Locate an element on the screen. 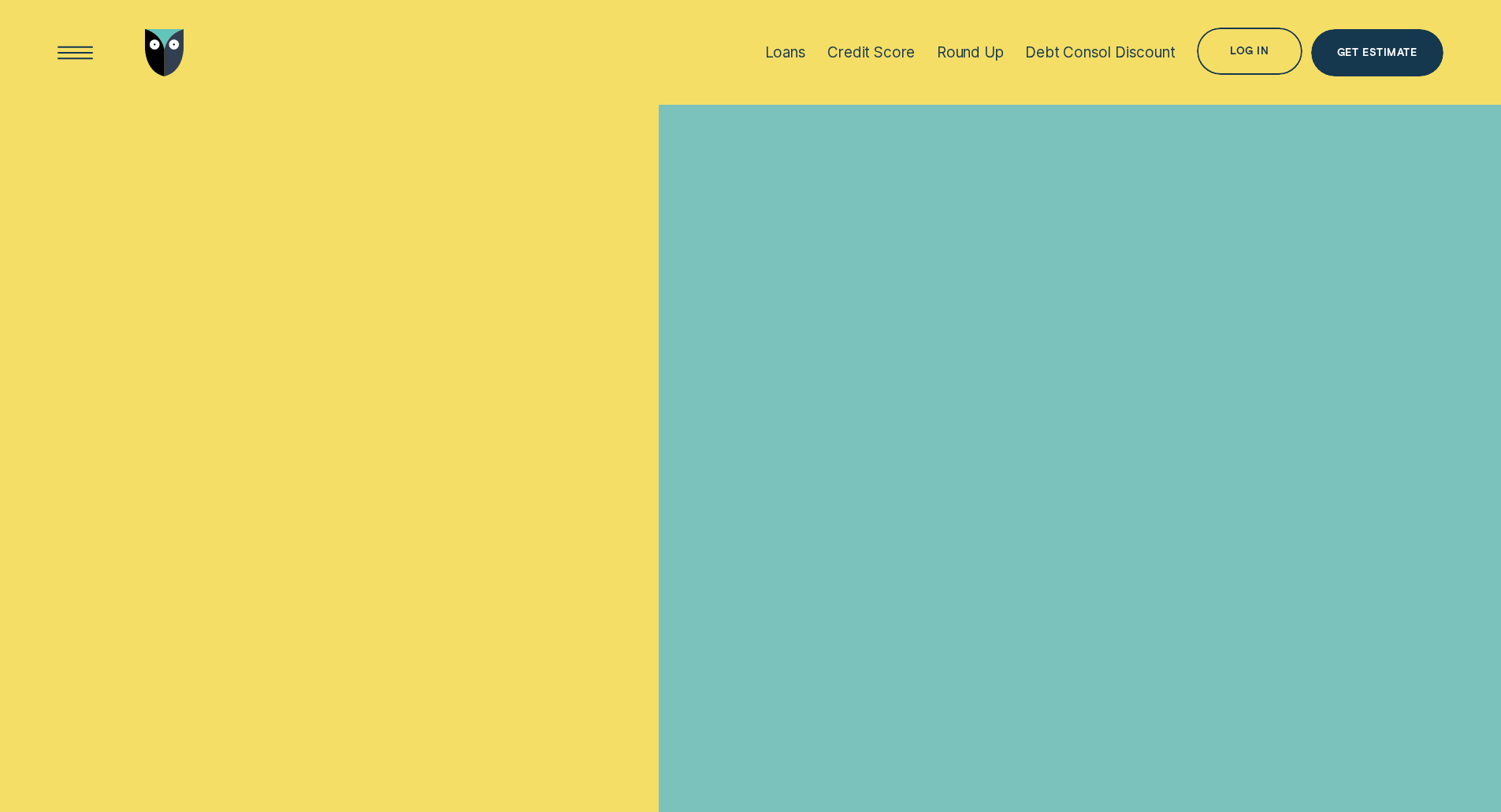 The height and width of the screenshot is (812, 1501). button: Open Menu is located at coordinates (76, 53).